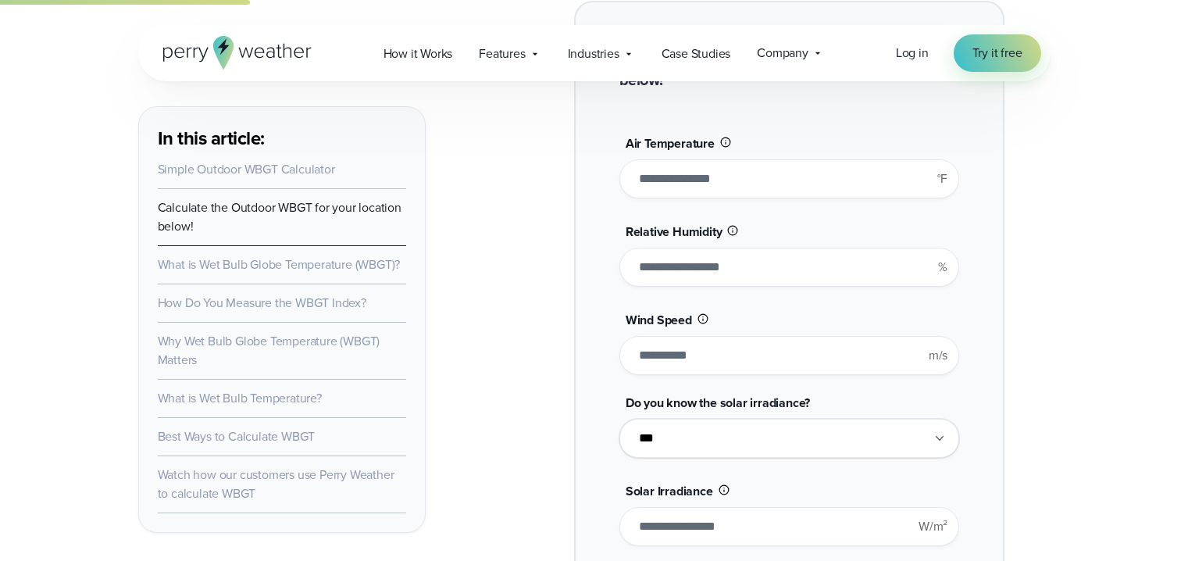  I want to click on a: Why Wet Bulb Globe Temperature (WBGT) Matters, so click(269, 350).